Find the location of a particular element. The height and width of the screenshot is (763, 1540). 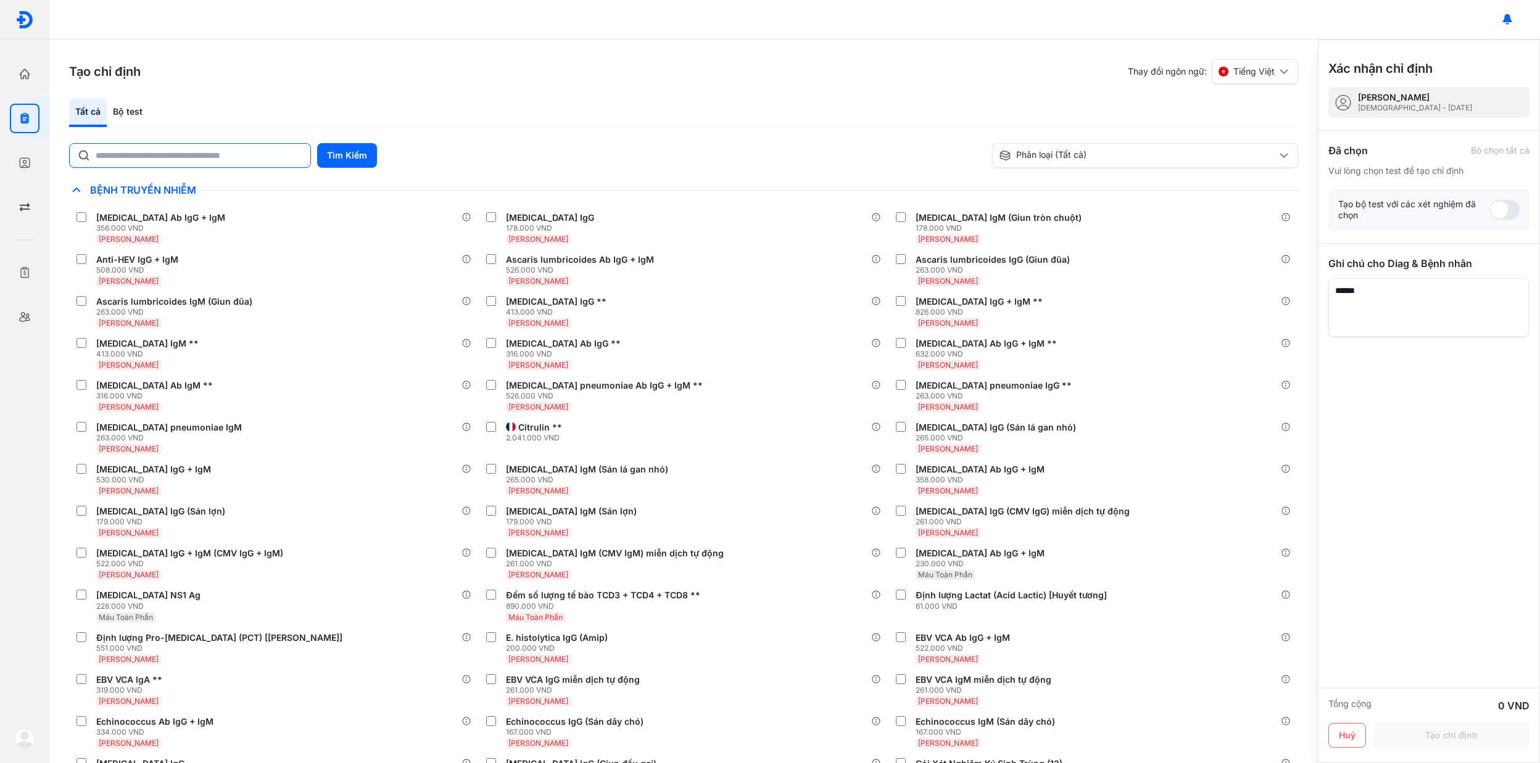

button: Tìm Kiếm is located at coordinates (347, 155).